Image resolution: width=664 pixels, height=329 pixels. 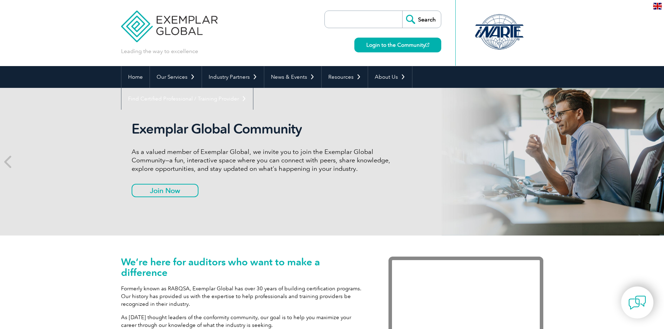 What do you see at coordinates (264, 160) in the screenshot?
I see `p: As a valued member of Exemplar Global, we invite you to join the Exemplar Global Community—a fun,...` at bounding box center [264, 160].